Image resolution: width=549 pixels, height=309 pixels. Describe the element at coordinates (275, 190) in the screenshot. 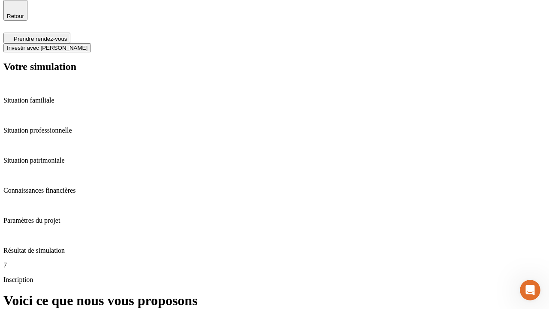

I see `p: Connaissances financières` at that location.